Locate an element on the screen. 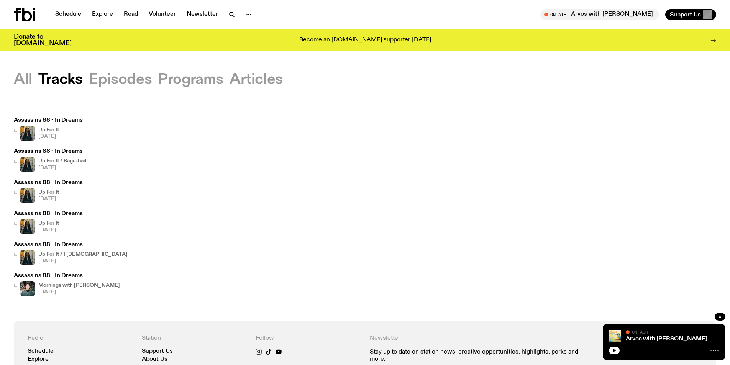 This screenshot has width=730, height=365. a: Assassins 88 - In DreamsRadio presenter Ben Hansen sits in front of a wall of photos and an fbi r... is located at coordinates (67, 285).